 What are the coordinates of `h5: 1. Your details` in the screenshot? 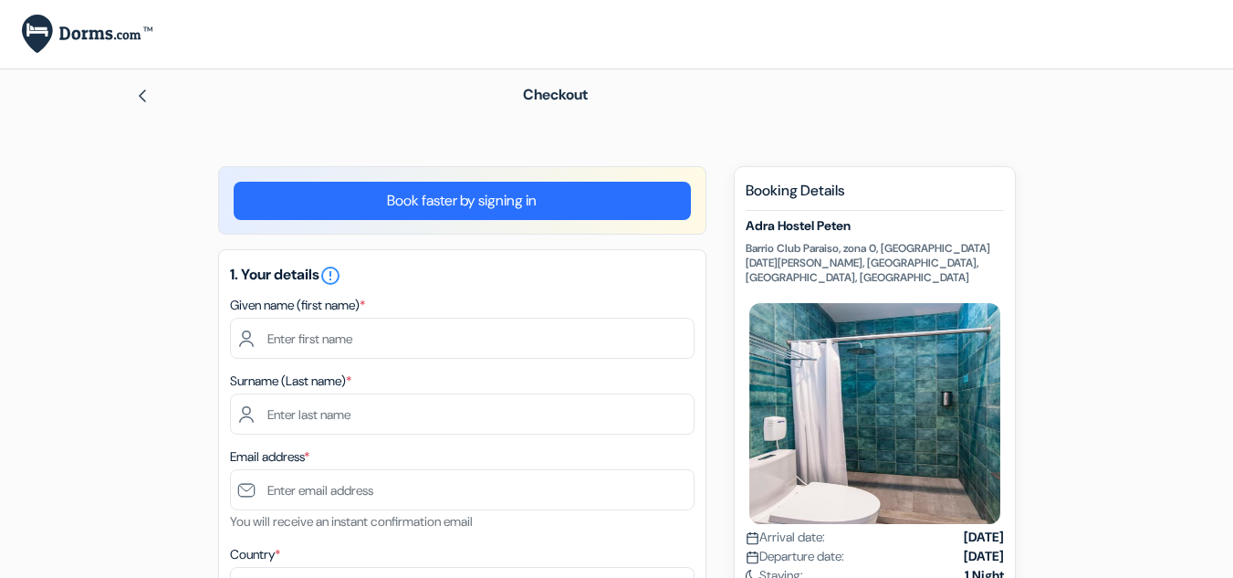 It's located at (462, 276).